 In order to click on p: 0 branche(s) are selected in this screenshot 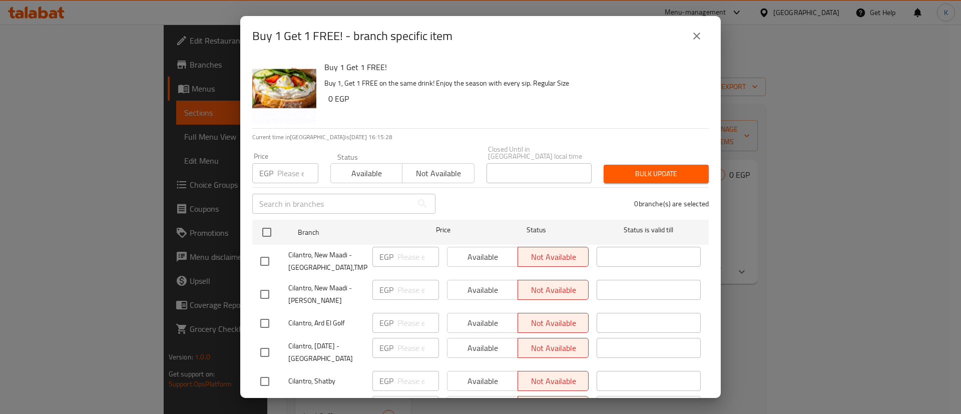, I will do `click(671, 204)`.